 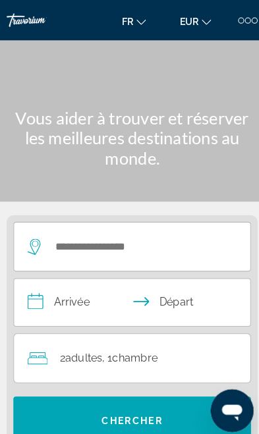 What do you see at coordinates (82, 350) in the screenshot?
I see `span: Adultes` at bounding box center [82, 350].